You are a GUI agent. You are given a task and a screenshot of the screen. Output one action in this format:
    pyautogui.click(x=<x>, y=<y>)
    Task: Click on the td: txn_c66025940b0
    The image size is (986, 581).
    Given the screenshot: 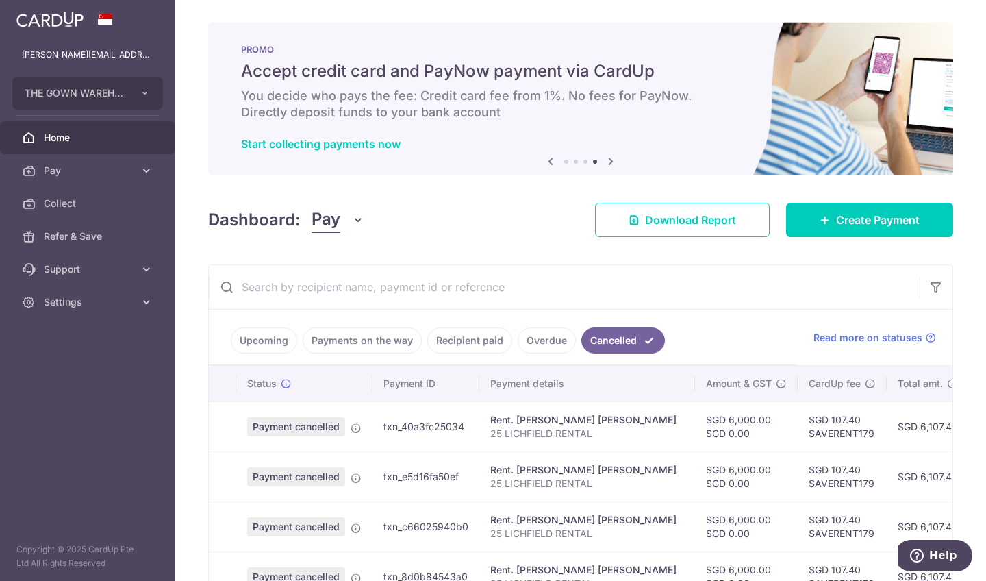 What is the action you would take?
    pyautogui.click(x=426, y=526)
    